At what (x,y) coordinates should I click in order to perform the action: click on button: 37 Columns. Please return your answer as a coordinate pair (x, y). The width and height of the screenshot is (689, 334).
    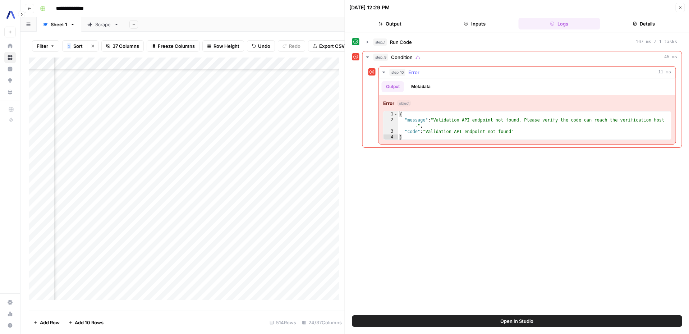
    Looking at the image, I should click on (123, 46).